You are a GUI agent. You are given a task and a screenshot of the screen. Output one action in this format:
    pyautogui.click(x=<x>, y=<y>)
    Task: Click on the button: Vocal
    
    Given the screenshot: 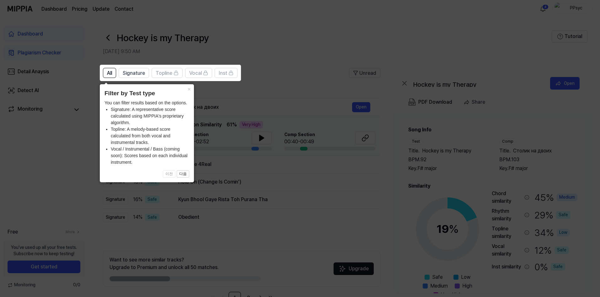 What is the action you would take?
    pyautogui.click(x=199, y=73)
    